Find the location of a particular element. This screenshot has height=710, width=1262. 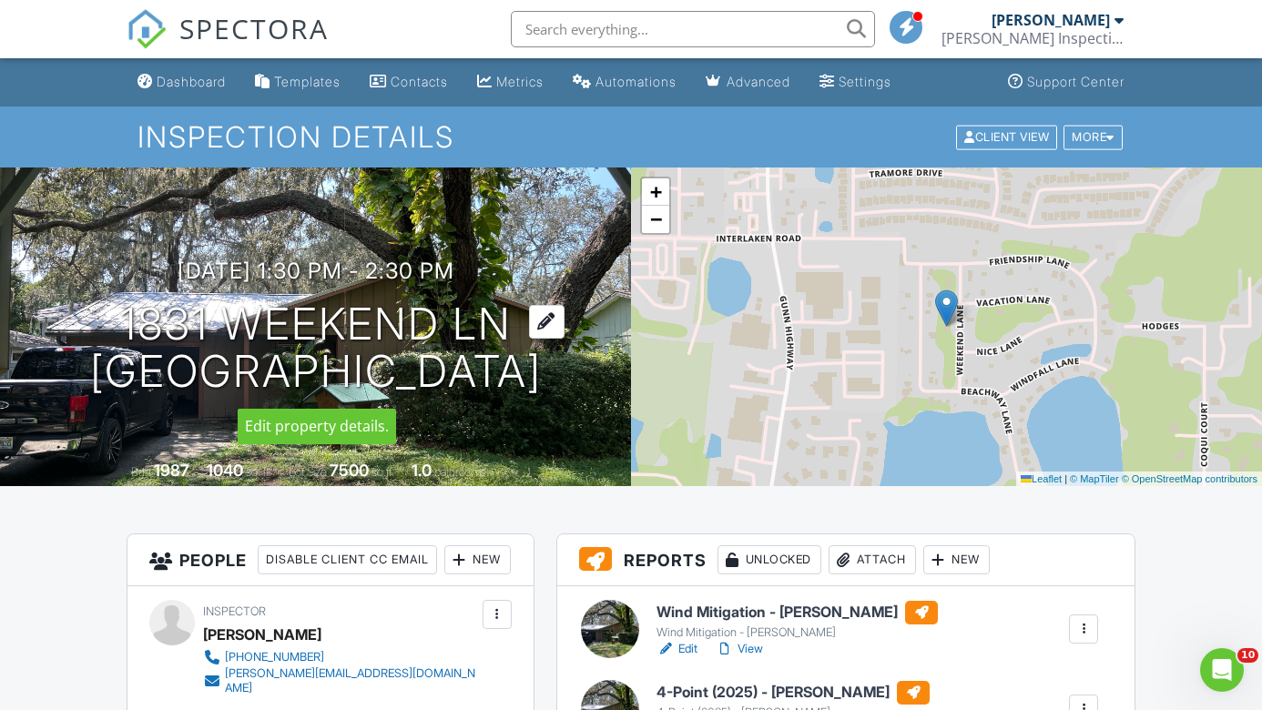

div: Attach is located at coordinates (872, 560).